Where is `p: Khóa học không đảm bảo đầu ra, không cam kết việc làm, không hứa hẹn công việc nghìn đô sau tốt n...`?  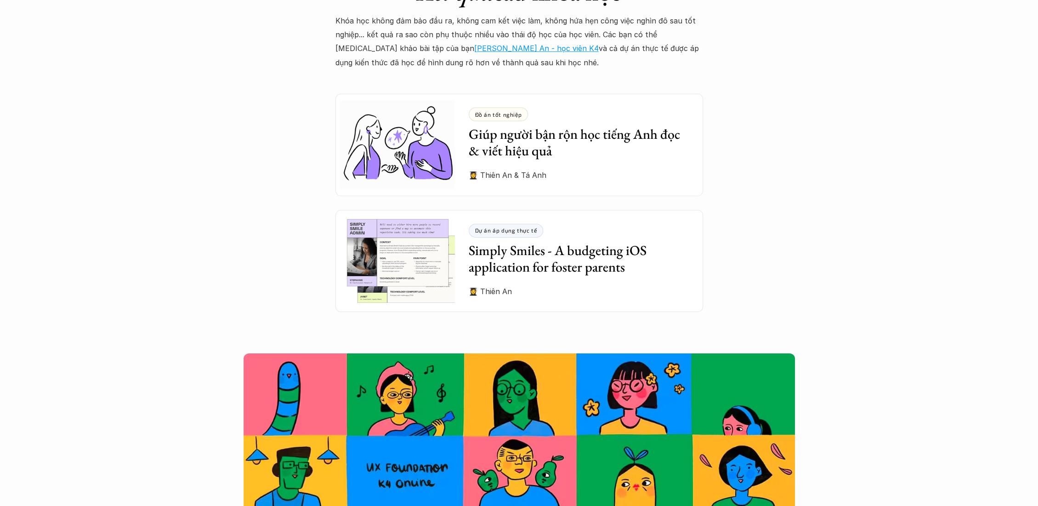 p: Khóa học không đảm bảo đầu ra, không cam kết việc làm, không hứa hẹn công việc nghìn đô sau tốt n... is located at coordinates (519, 42).